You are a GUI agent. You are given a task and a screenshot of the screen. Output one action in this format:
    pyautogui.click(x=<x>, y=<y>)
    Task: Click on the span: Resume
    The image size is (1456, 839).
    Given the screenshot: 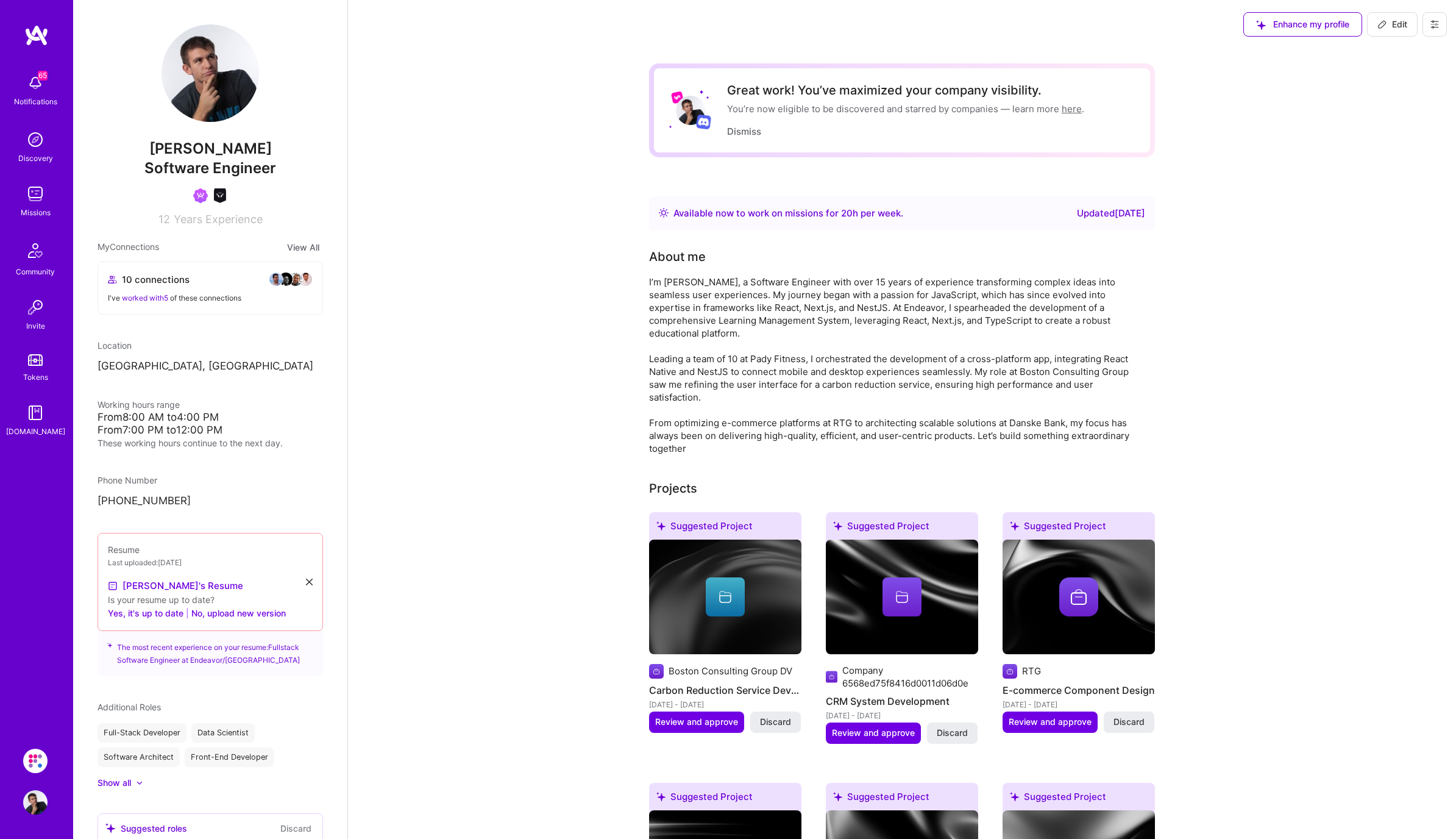 What is the action you would take?
    pyautogui.click(x=123, y=549)
    